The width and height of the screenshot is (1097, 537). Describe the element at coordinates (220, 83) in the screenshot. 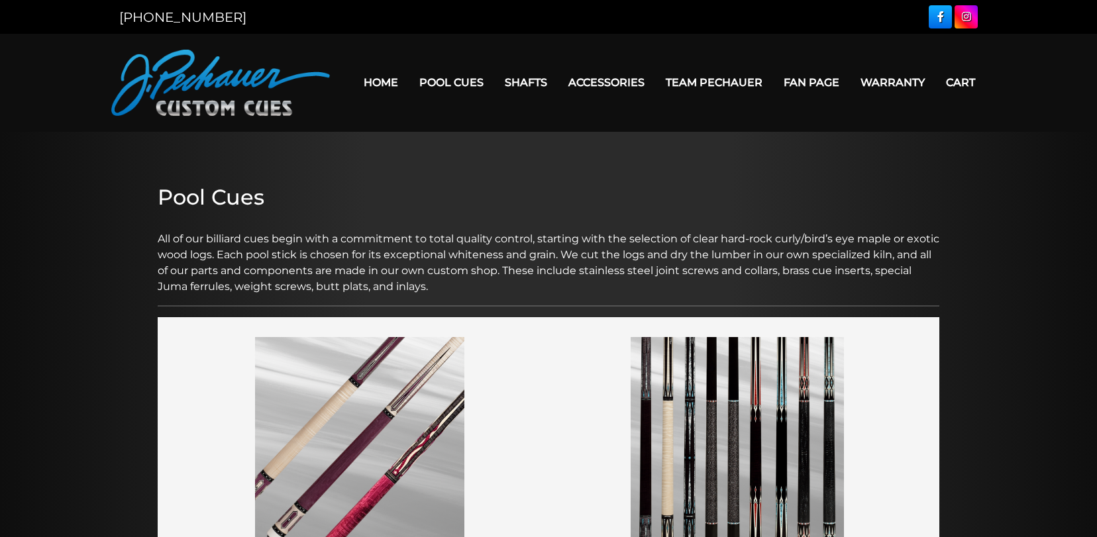

I see `img: Pechauer Custom Cues` at that location.